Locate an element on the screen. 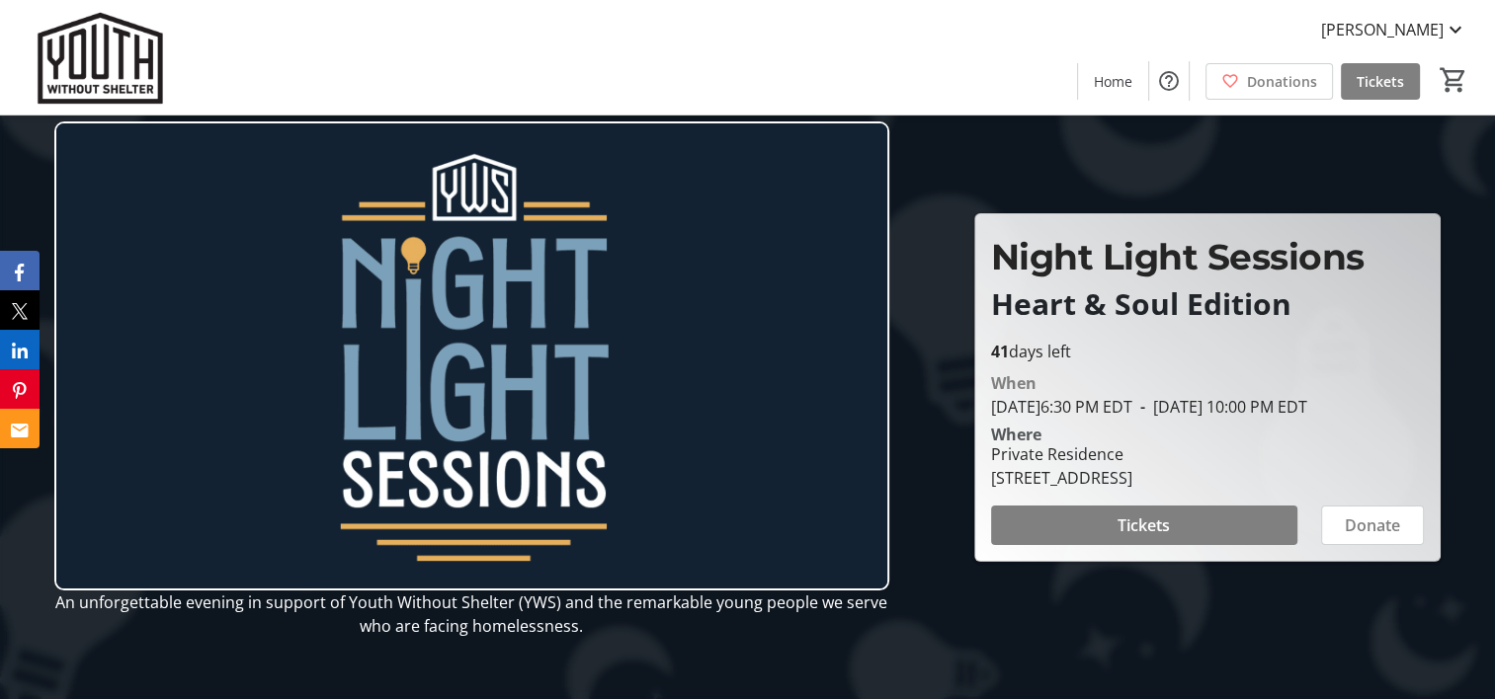 This screenshot has height=699, width=1495. span: Donations is located at coordinates (1281, 81).